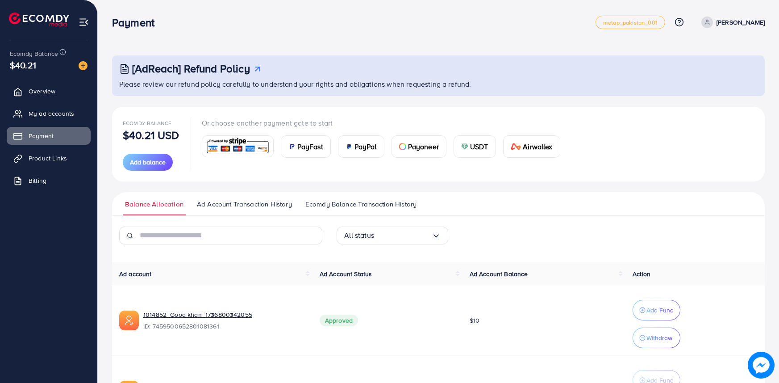 This screenshot has height=383, width=779. I want to click on a: cardUSDT, so click(475, 146).